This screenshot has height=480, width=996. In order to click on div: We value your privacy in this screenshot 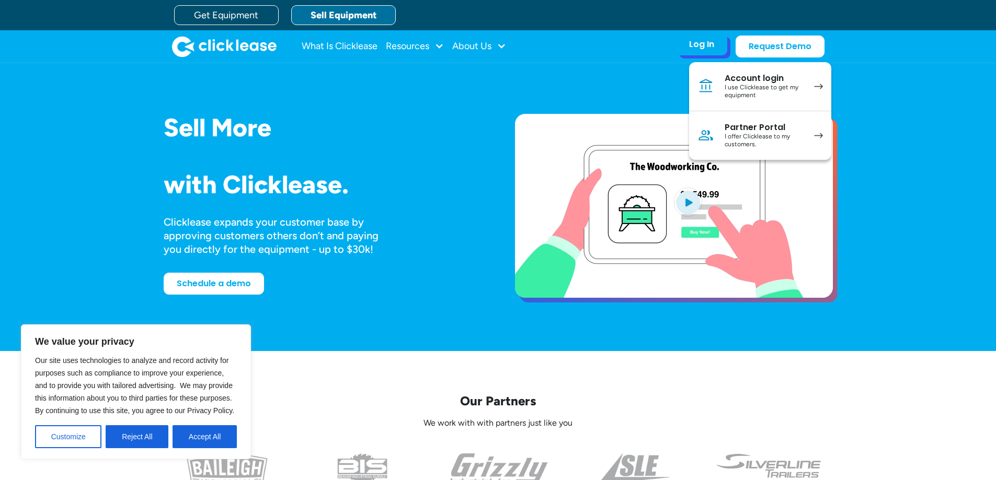, I will do `click(136, 392)`.